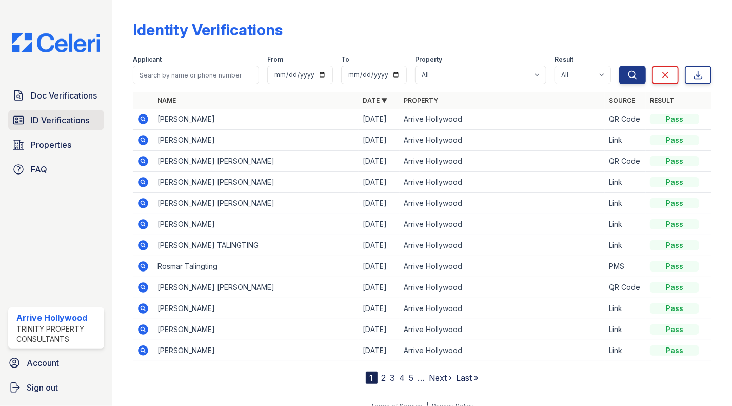 Image resolution: width=732 pixels, height=406 pixels. I want to click on a: Properties, so click(56, 145).